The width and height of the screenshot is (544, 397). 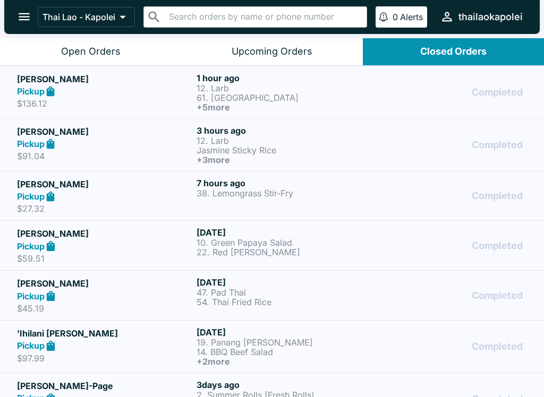 I want to click on p: $59.51, so click(x=105, y=259).